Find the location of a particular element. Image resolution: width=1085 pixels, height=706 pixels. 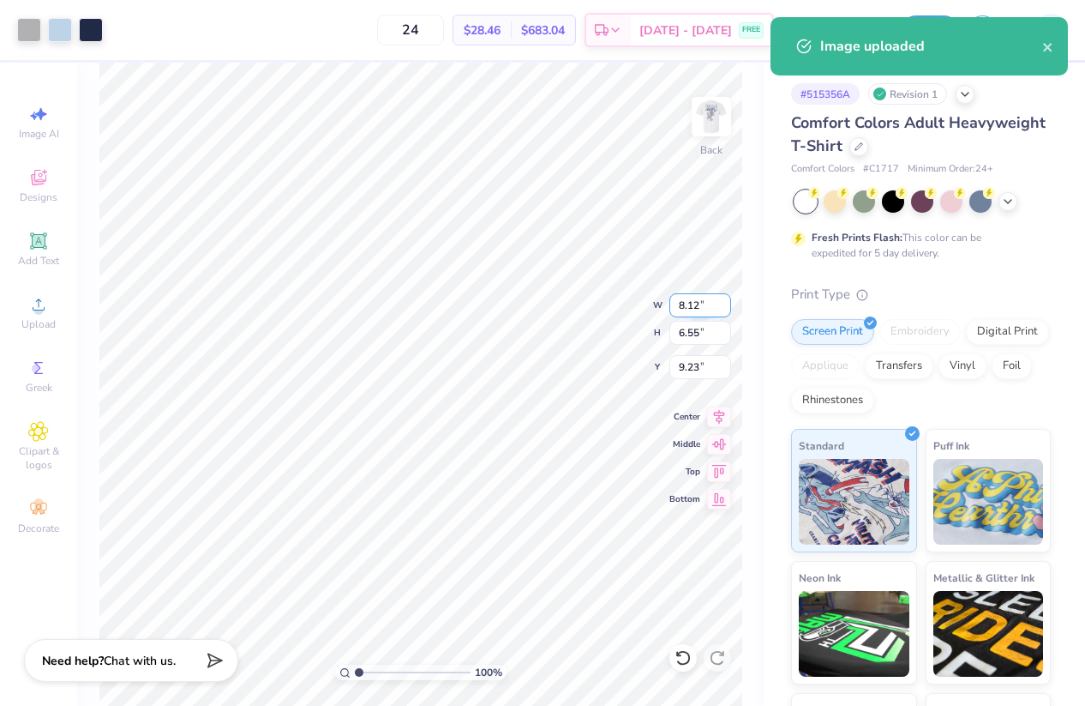

span: $28.46 is located at coordinates (482, 30).